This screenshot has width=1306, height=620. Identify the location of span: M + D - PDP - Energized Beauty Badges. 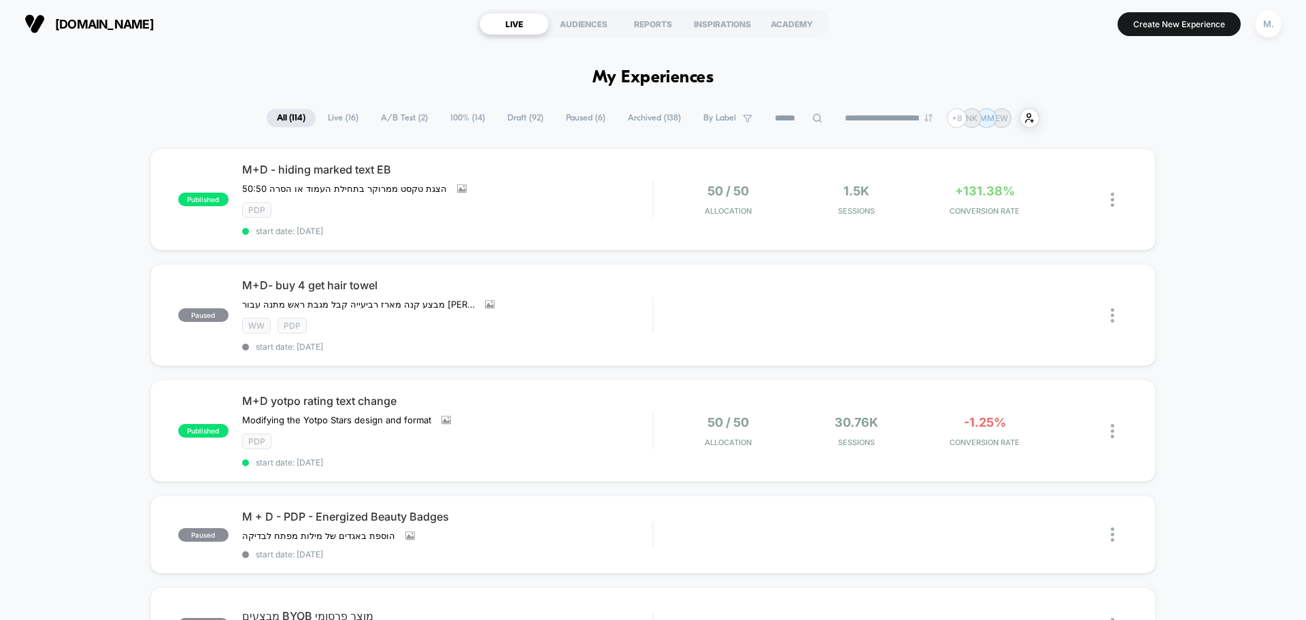
(447, 516).